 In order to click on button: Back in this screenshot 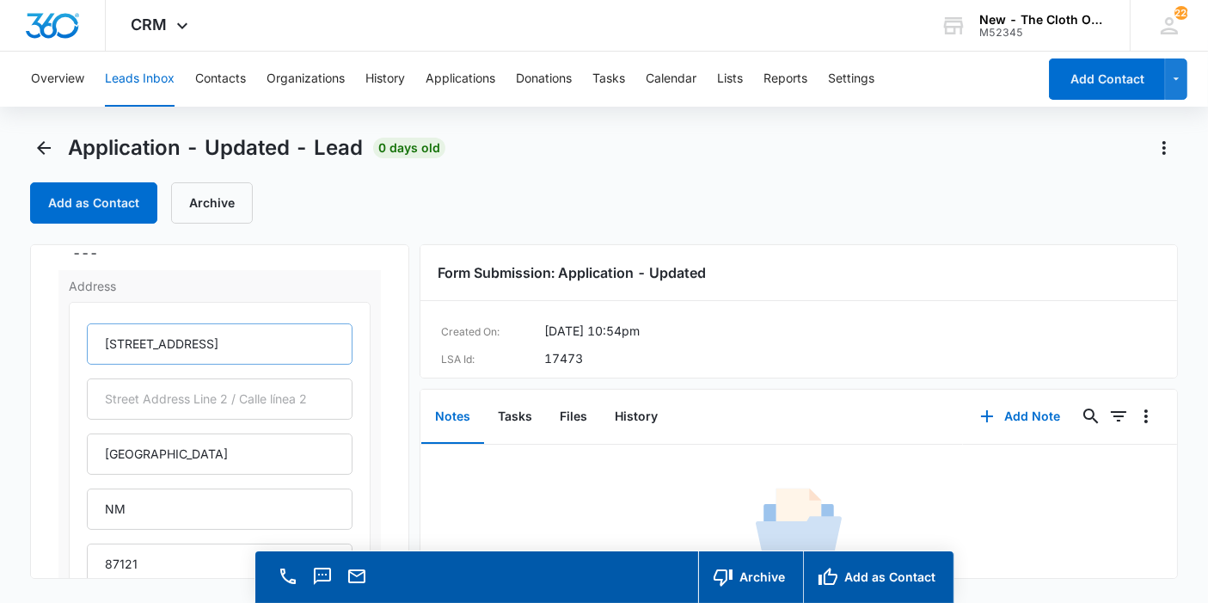, I will do `click(44, 148)`.